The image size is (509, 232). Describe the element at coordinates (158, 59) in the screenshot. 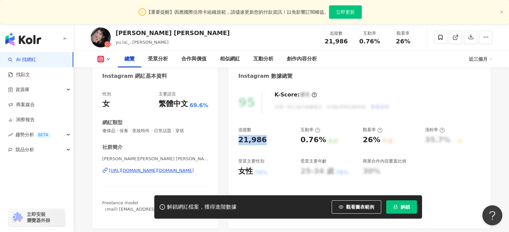

I see `div: 受眾分析` at that location.